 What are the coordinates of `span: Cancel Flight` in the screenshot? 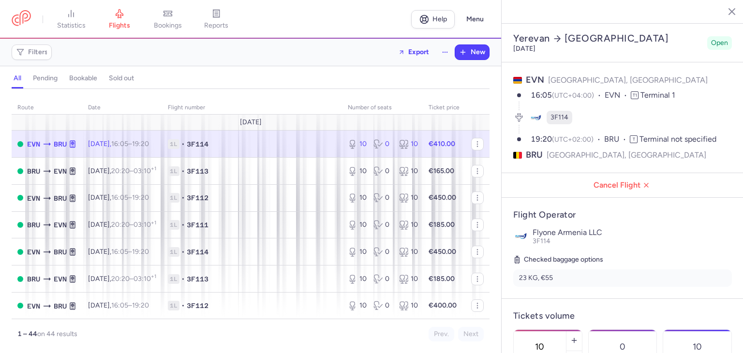 It's located at (622, 185).